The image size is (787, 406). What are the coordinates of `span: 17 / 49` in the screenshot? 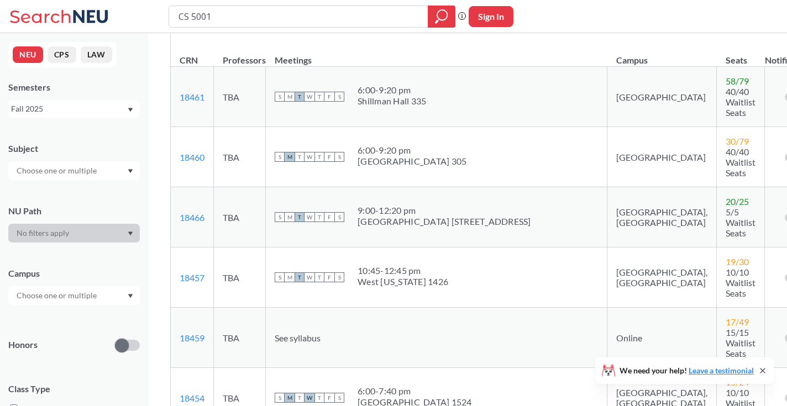 It's located at (738, 322).